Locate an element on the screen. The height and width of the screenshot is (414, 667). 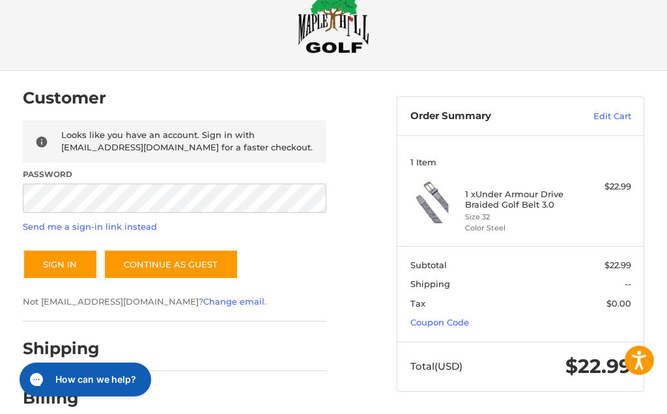
button: Sign In is located at coordinates (60, 264).